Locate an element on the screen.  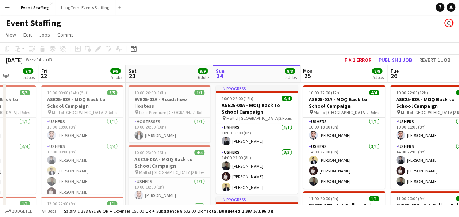
button: Event Staffing is located at coordinates (35, 7).